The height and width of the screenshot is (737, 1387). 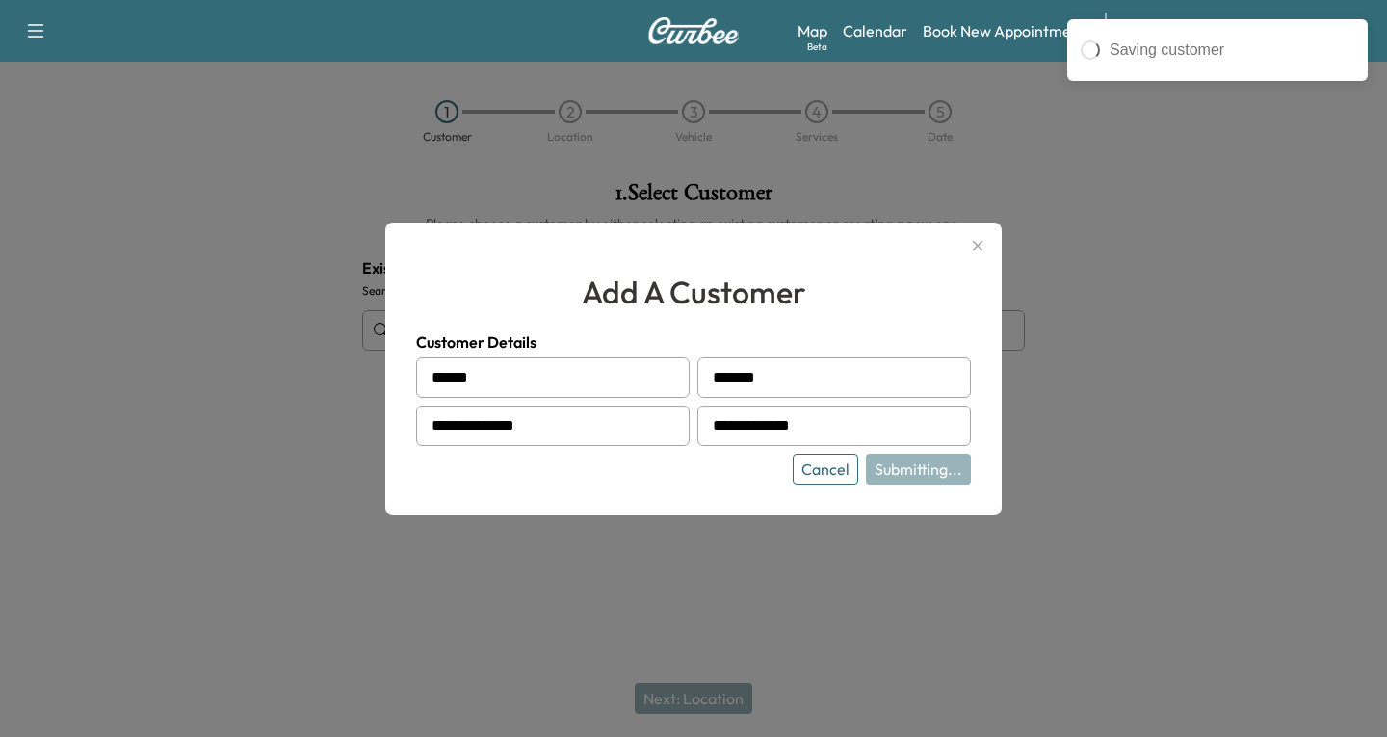 What do you see at coordinates (817, 46) in the screenshot?
I see `div: Beta` at bounding box center [817, 46].